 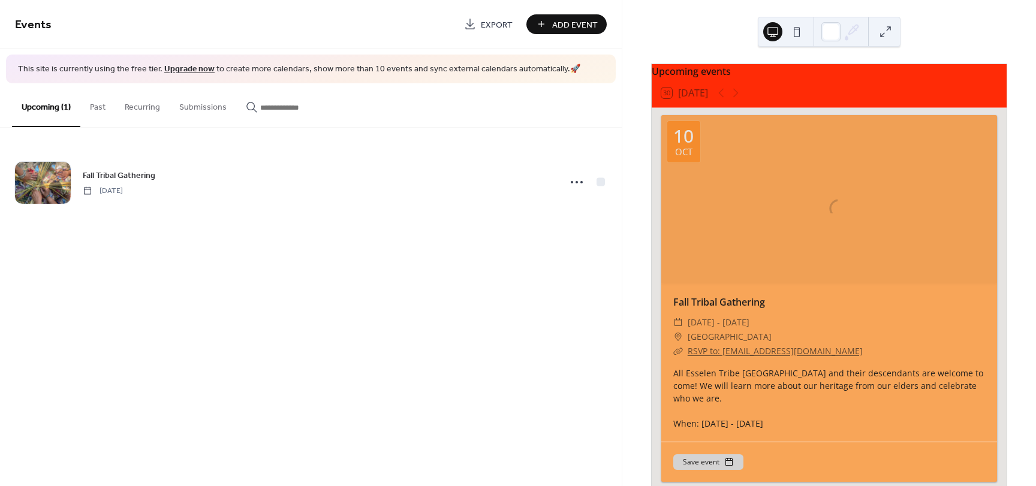 What do you see at coordinates (683, 152) in the screenshot?
I see `div: Oct` at bounding box center [683, 152].